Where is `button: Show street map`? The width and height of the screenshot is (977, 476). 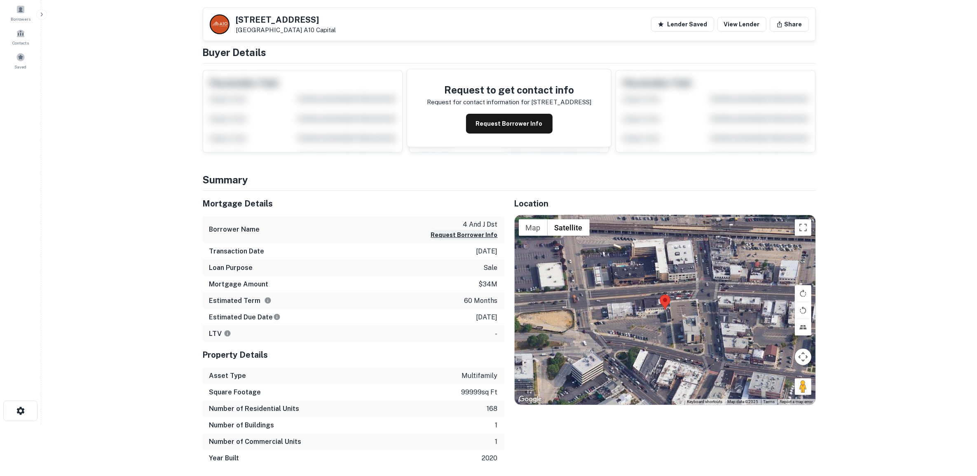 button: Show street map is located at coordinates (533, 227).